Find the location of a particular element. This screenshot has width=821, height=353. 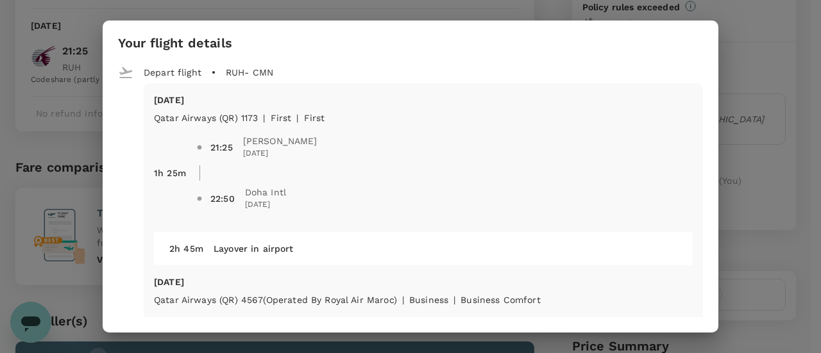

p: Qatar Airways (QR) 4567 (Operated by Royal Air Maroc) is located at coordinates (275, 300).